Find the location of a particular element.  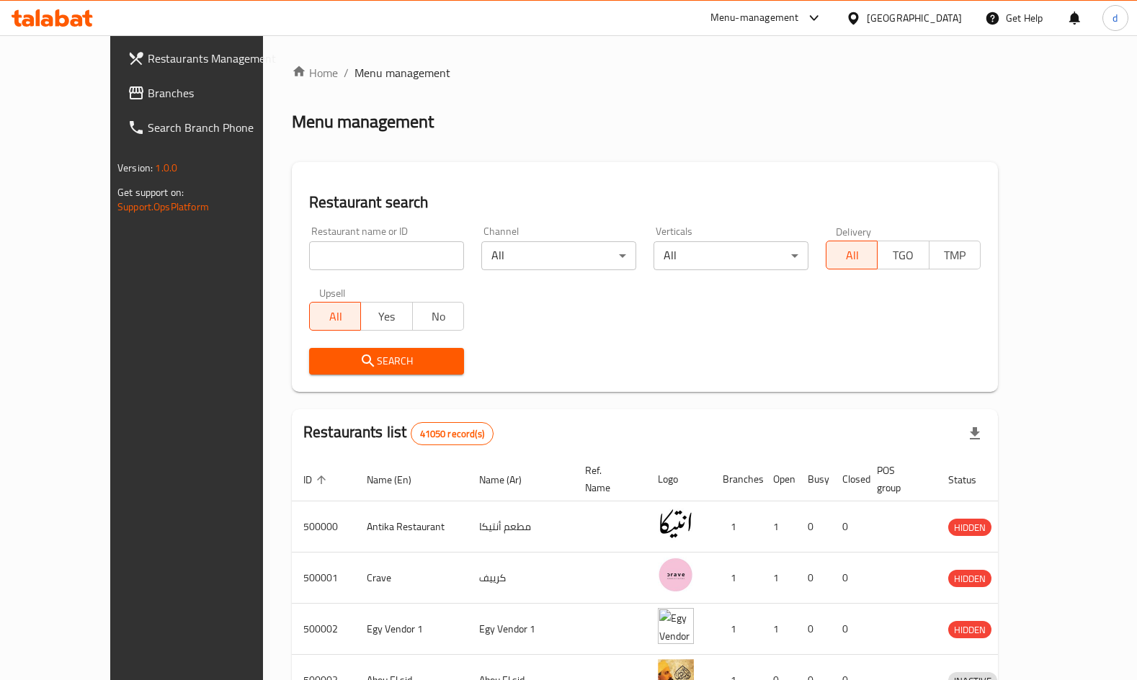

span: 41050 record(s) is located at coordinates (452, 434).